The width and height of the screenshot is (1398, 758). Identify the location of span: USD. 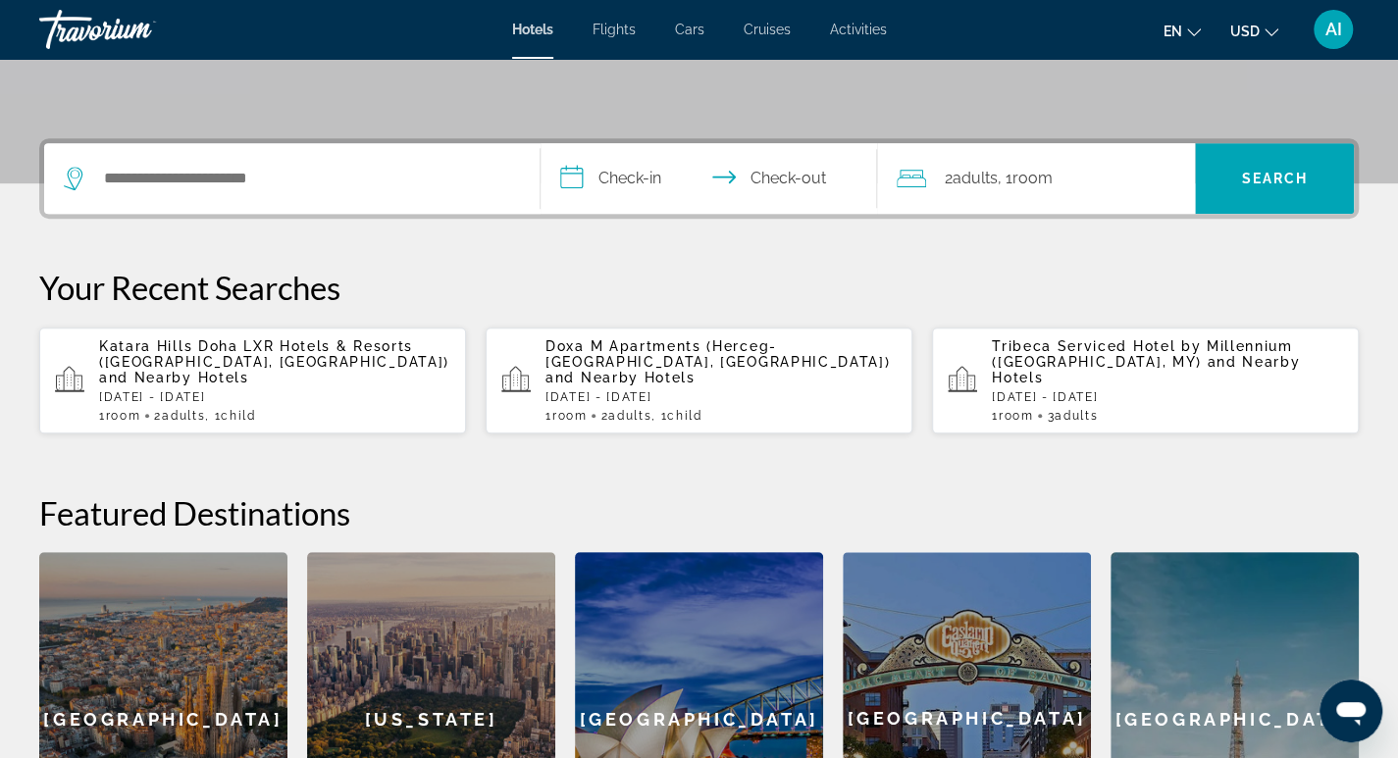
(1245, 31).